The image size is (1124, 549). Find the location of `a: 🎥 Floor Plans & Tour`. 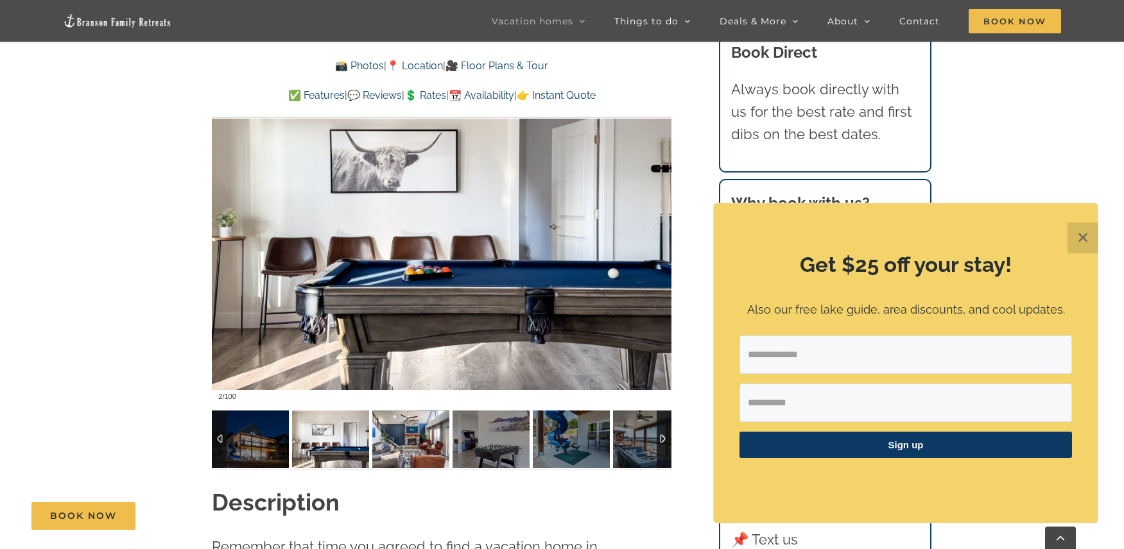

a: 🎥 Floor Plans & Tour is located at coordinates (497, 65).